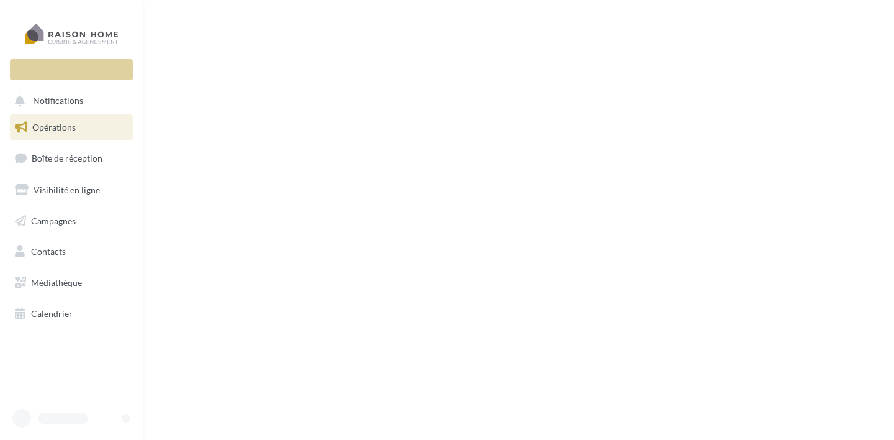  What do you see at coordinates (71, 70) in the screenshot?
I see `div: Nouvelle campagne` at bounding box center [71, 70].